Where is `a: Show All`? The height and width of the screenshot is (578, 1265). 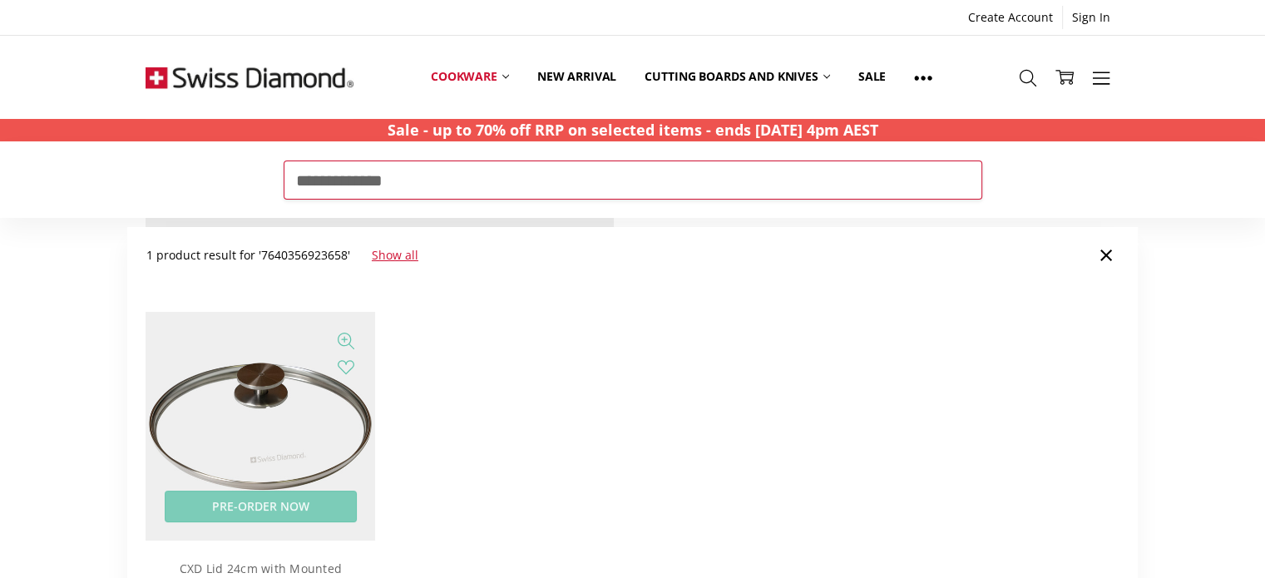 a: Show All is located at coordinates (923, 77).